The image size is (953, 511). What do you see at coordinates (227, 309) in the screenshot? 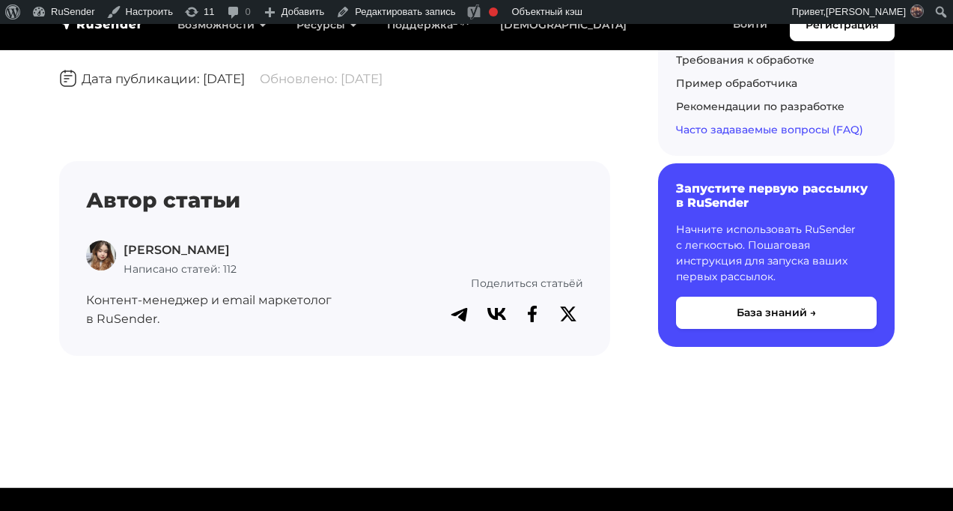
I see `p: Контент-менеджер и email маркетолог в RuSender.` at bounding box center [227, 309].